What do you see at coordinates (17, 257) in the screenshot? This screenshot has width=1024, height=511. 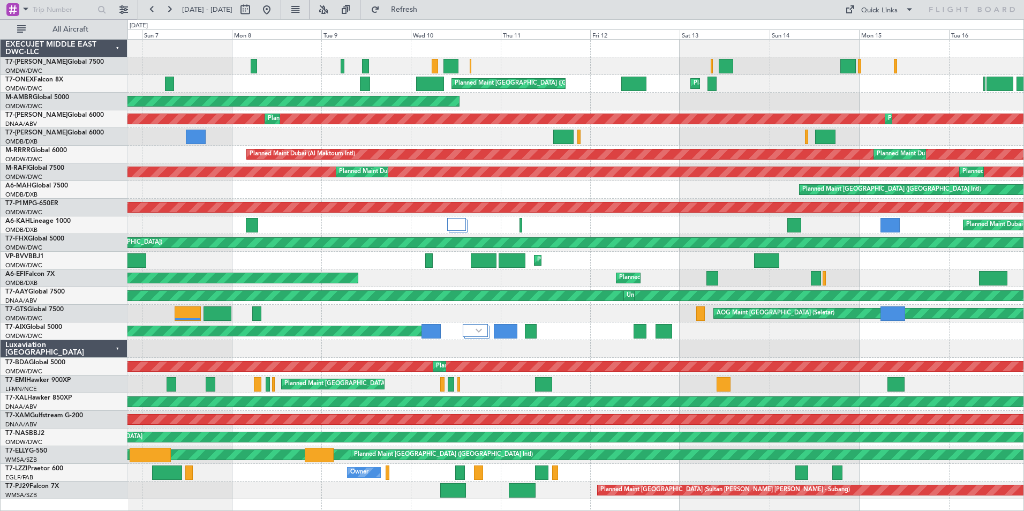 I see `span: VP-BVV` at bounding box center [17, 257].